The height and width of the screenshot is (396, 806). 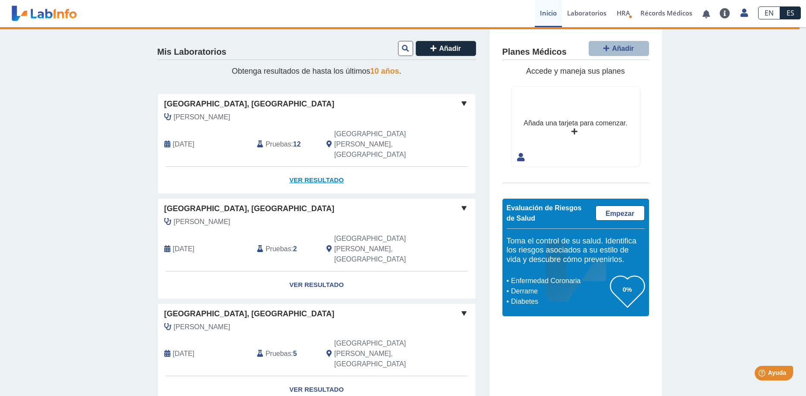 I want to click on div: Añada una tarjeta para comenzar., so click(x=575, y=123).